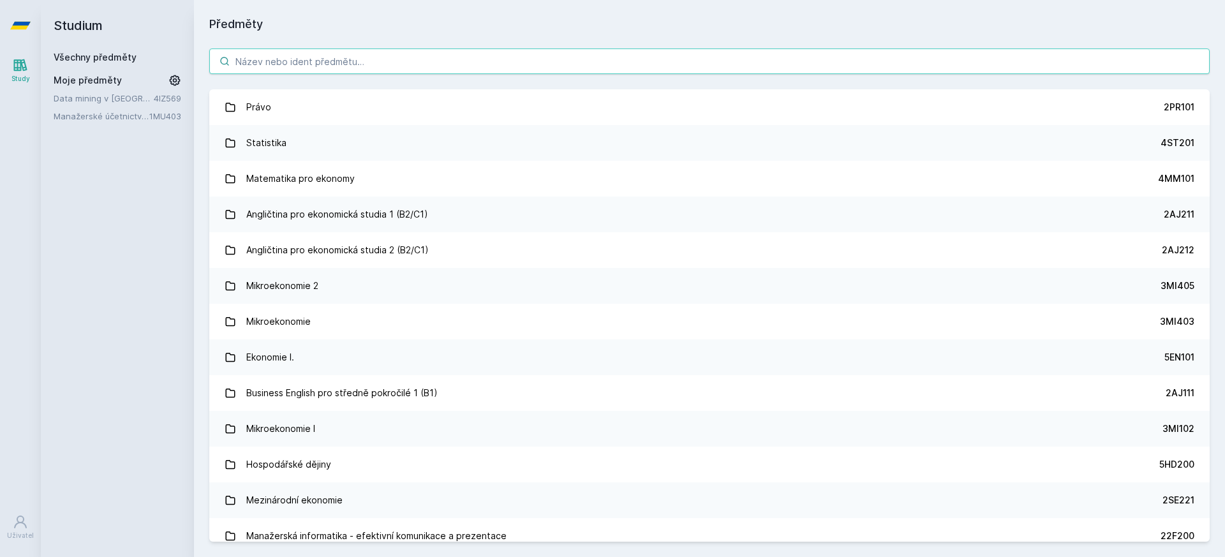 The image size is (1225, 557). What do you see at coordinates (270, 357) in the screenshot?
I see `div: Ekonomie I.` at bounding box center [270, 357].